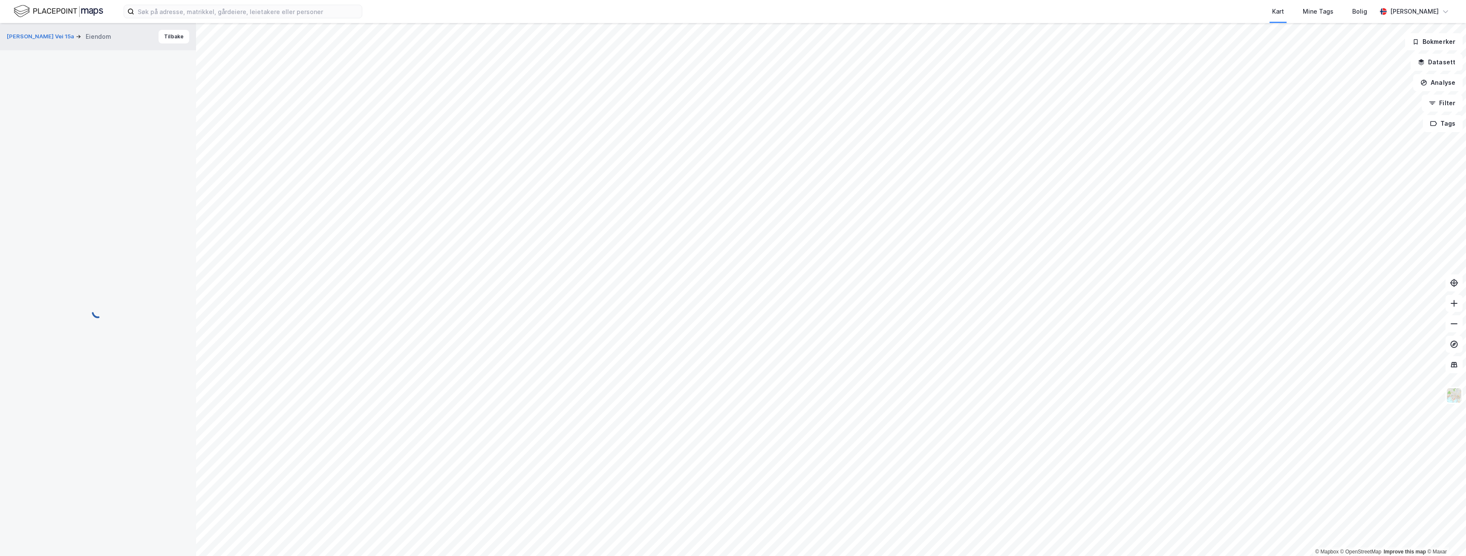 The height and width of the screenshot is (556, 1466). What do you see at coordinates (98, 312) in the screenshot?
I see `img: spinner.a6d8c91a73a9ac5275cf975e30b51cfb.svg` at bounding box center [98, 312].